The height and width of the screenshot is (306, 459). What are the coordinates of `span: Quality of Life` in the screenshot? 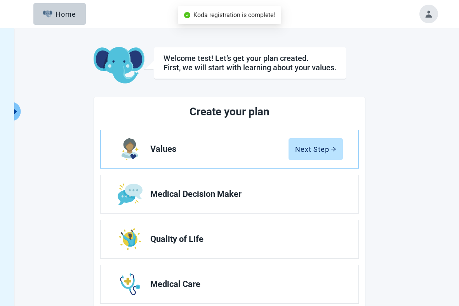 It's located at (243, 239).